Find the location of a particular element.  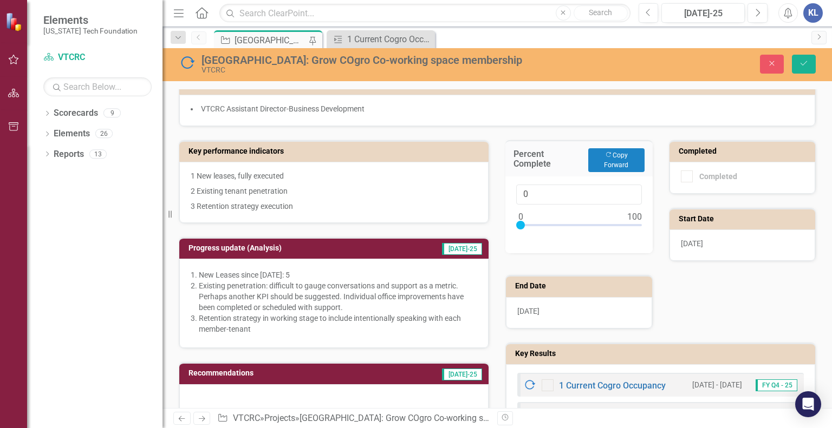

button: Search is located at coordinates (601, 13).